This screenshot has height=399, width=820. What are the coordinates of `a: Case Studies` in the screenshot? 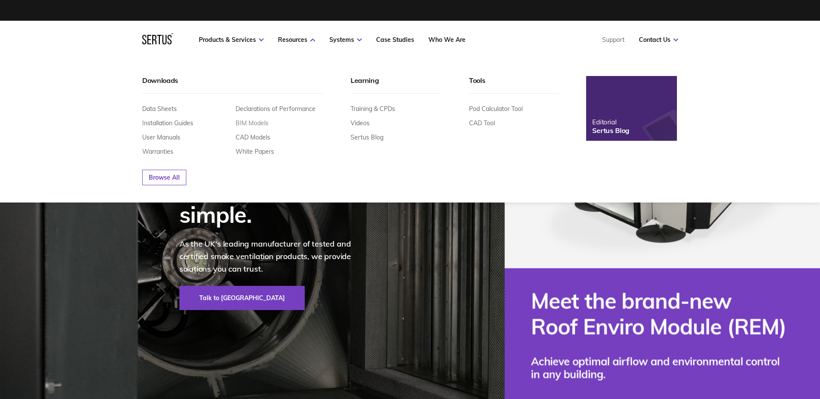 It's located at (395, 40).